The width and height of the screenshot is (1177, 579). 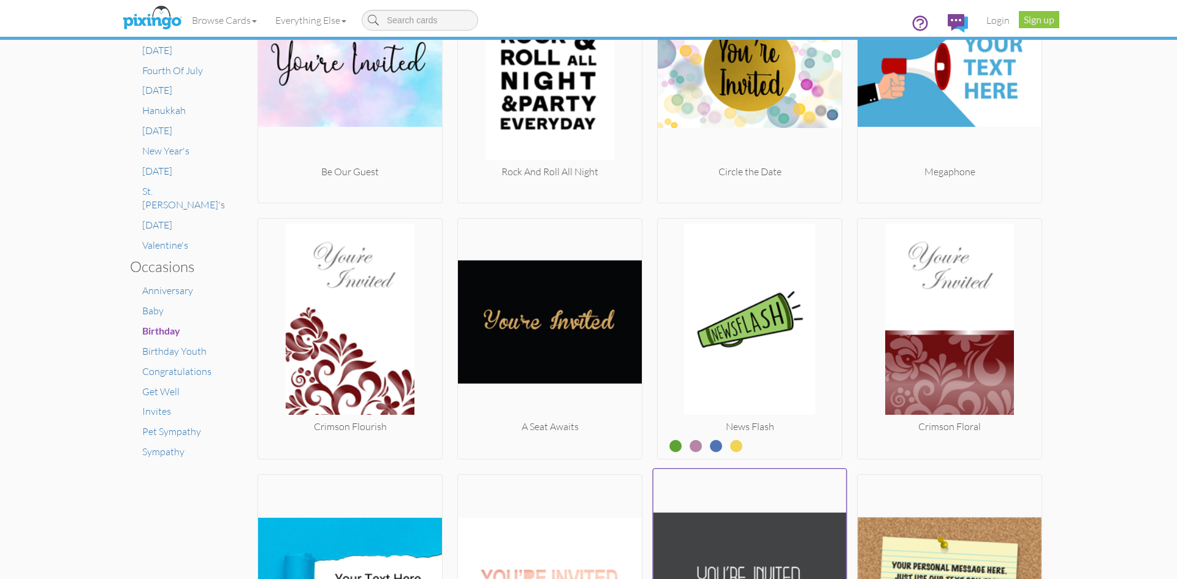 What do you see at coordinates (167, 291) in the screenshot?
I see `span: Anniversary` at bounding box center [167, 291].